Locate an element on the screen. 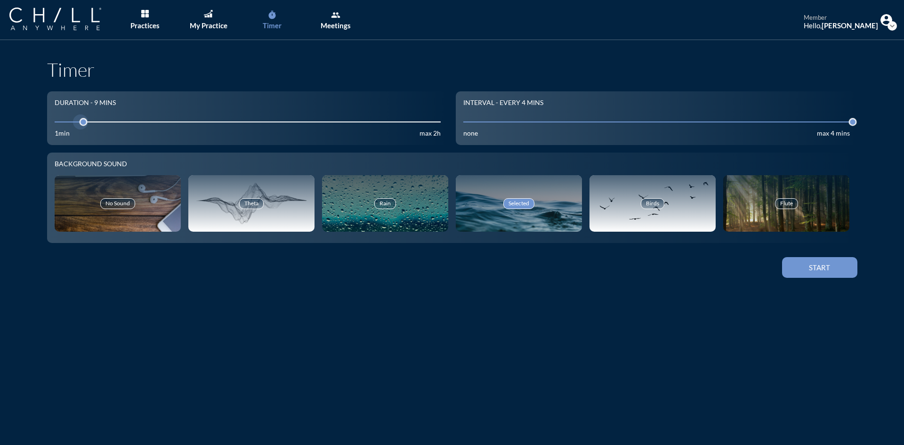 This screenshot has width=904, height=445. div: Rain is located at coordinates (385, 203).